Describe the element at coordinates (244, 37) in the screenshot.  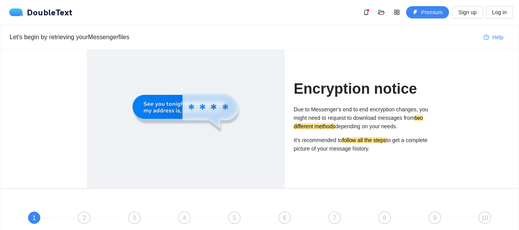
I see `div: Let's begin by retrieving your Messenger files` at that location.